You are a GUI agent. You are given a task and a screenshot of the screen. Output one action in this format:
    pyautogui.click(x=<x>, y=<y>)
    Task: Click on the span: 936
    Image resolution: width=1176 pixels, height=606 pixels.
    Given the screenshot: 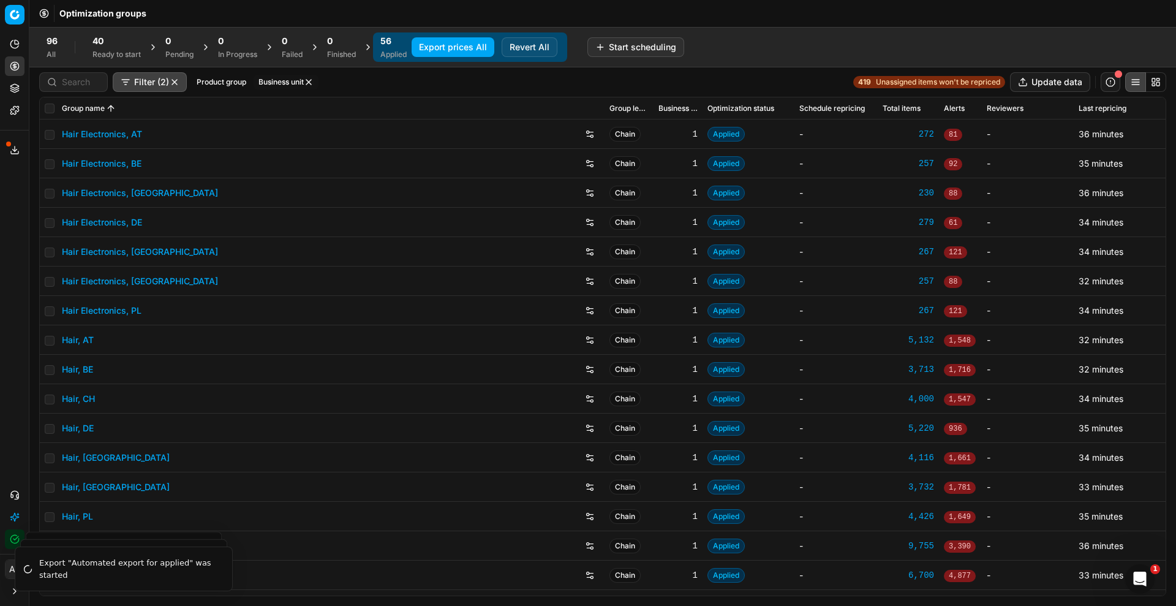 What is the action you would take?
    pyautogui.click(x=955, y=429)
    